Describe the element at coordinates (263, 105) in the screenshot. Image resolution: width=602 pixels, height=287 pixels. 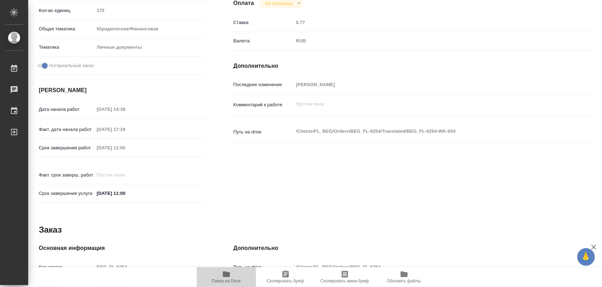
I see `p: Комментарий к работе` at that location.